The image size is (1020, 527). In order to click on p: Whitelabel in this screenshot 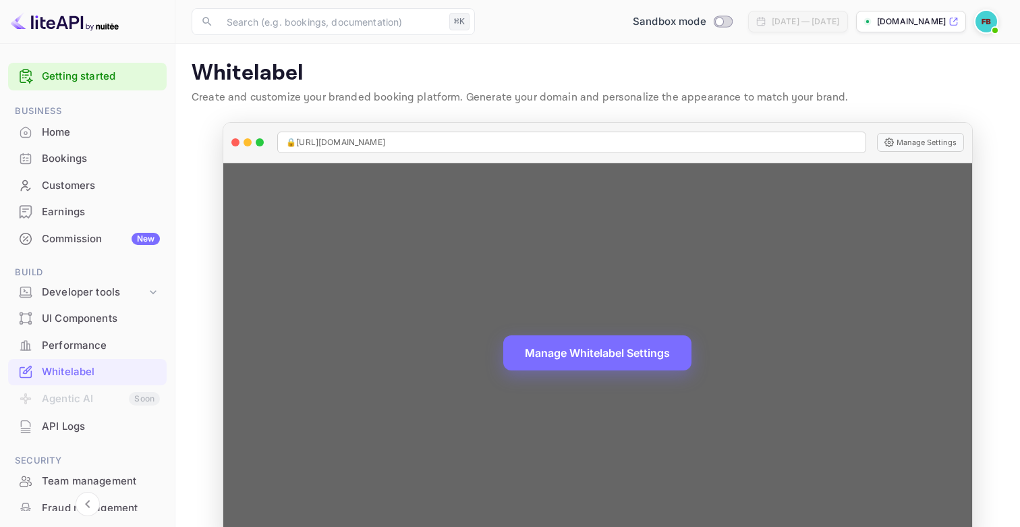, I will do `click(598, 74)`.